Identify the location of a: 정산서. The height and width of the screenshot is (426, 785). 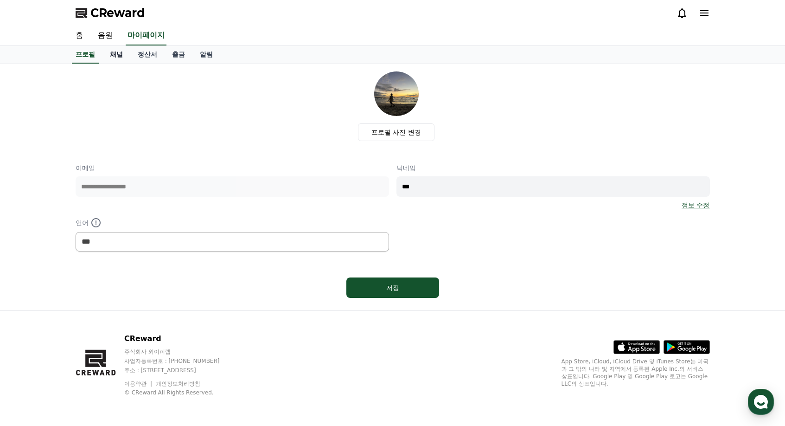
(147, 55).